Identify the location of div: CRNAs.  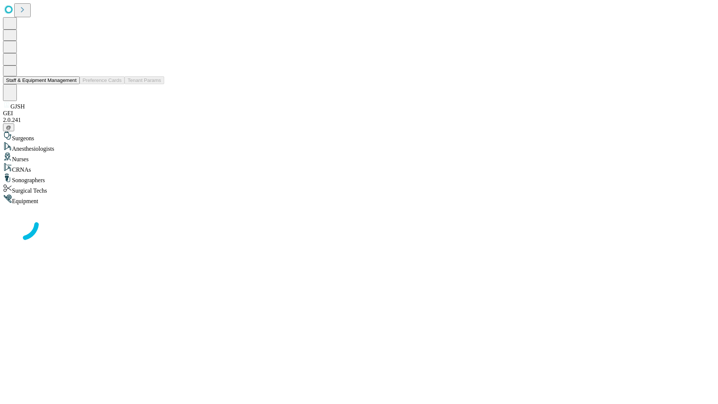
(359, 168).